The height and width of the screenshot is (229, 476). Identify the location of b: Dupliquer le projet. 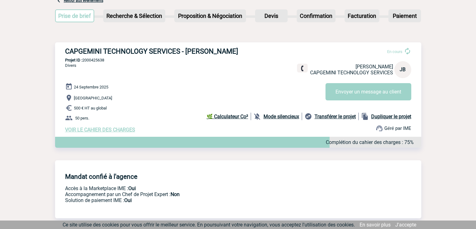
(392, 116).